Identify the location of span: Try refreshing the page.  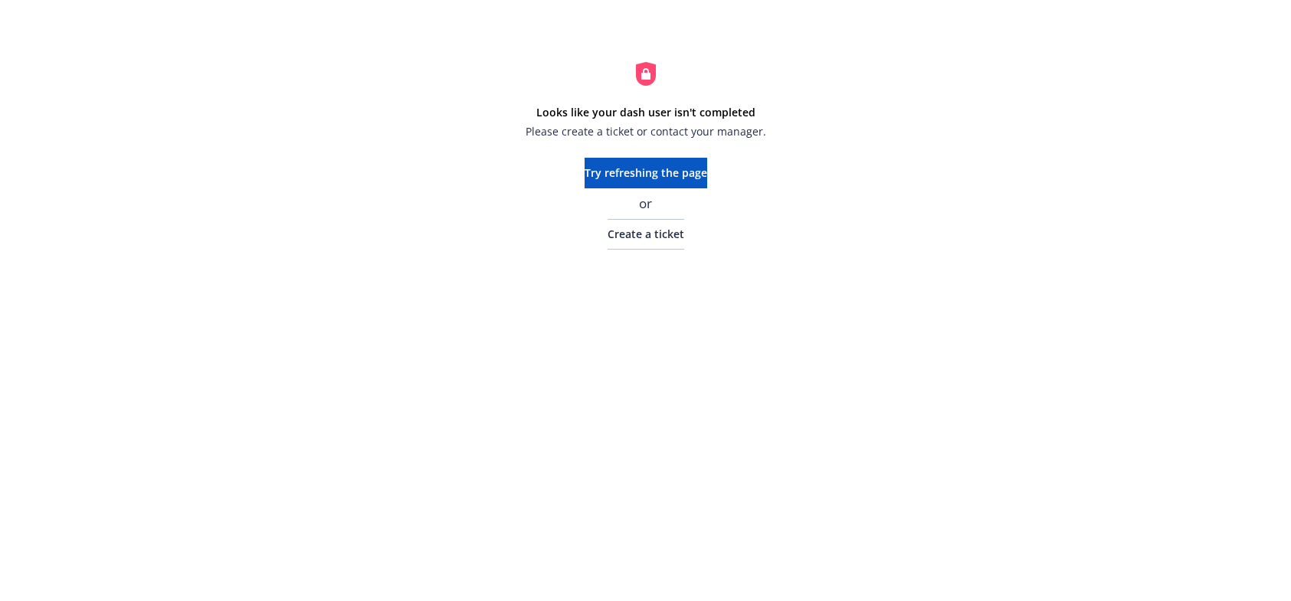
(646, 172).